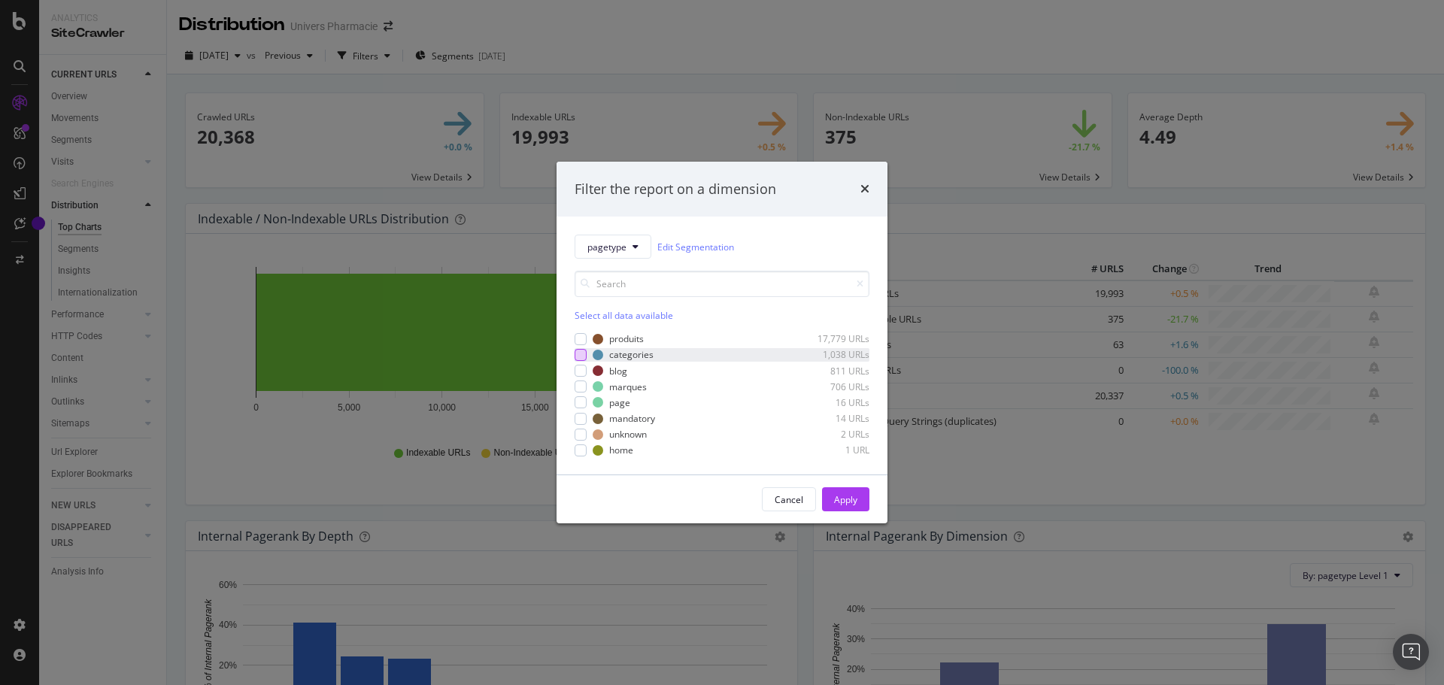 Image resolution: width=1444 pixels, height=685 pixels. Describe the element at coordinates (865, 189) in the screenshot. I see `div: times` at that location.